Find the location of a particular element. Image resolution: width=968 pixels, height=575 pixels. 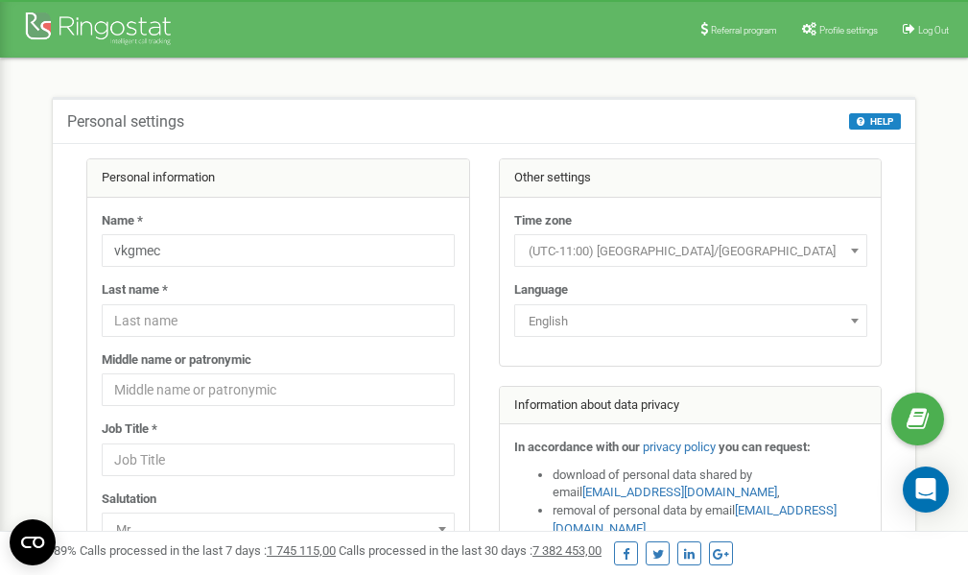

strong: In accordance with our is located at coordinates (577, 446).